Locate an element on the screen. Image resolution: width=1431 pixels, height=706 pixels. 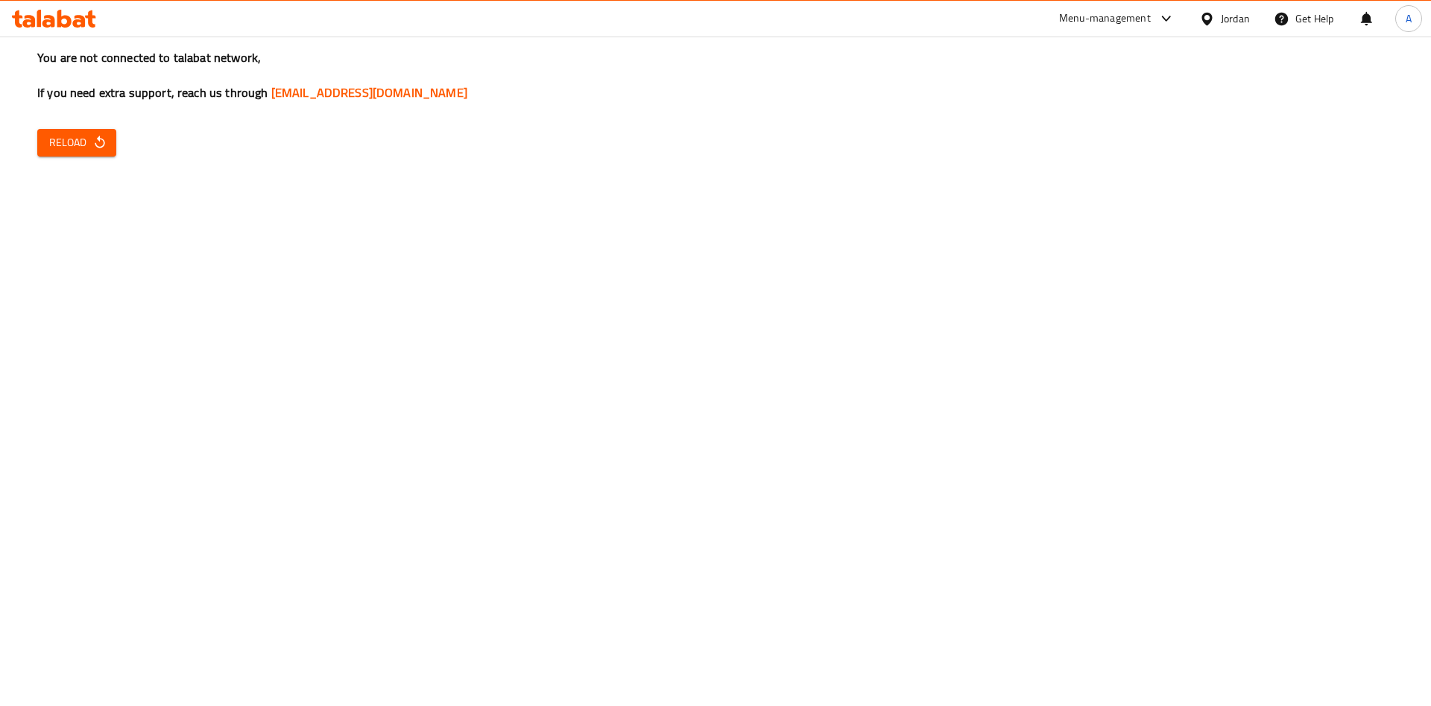
div: Jordan is located at coordinates (1235, 19).